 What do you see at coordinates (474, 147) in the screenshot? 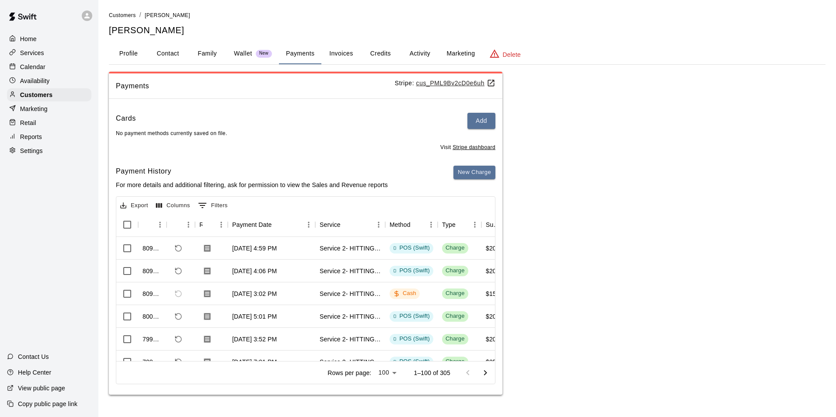
I see `a: You don't have the permission to visit the Stripe dashboard` at bounding box center [474, 147].